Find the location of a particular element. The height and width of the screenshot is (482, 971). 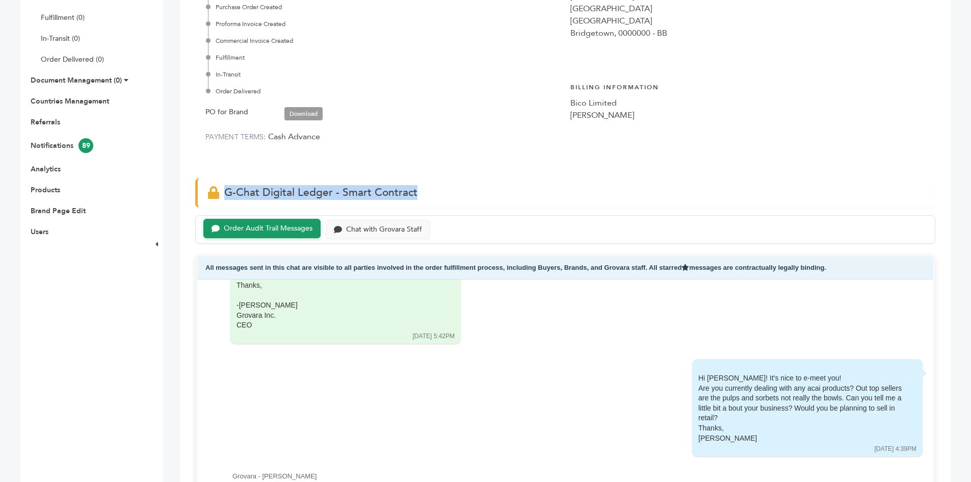

div: Fulfillment is located at coordinates (384, 58).